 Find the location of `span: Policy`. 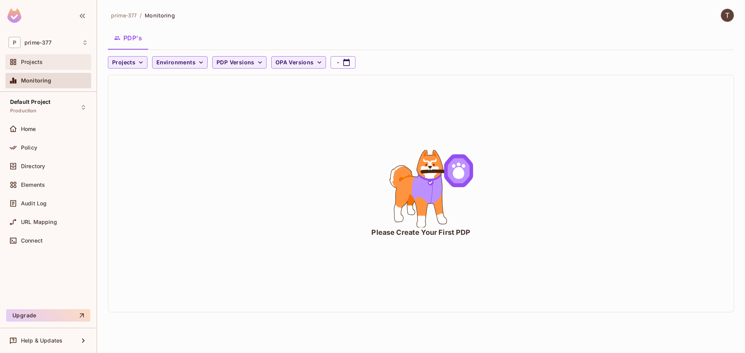

span: Policy is located at coordinates (29, 148).